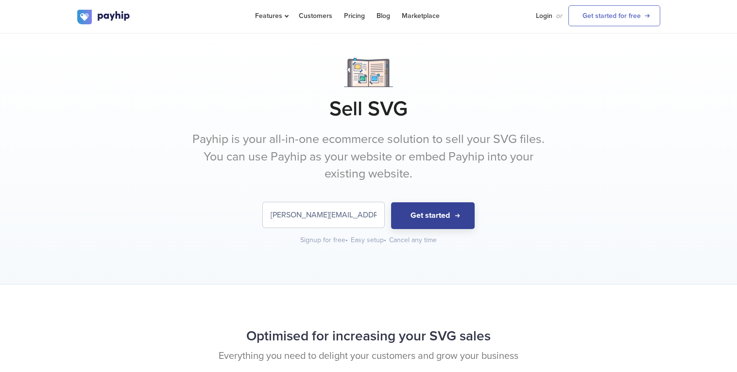 This screenshot has height=372, width=737. I want to click on span: Features, so click(271, 16).